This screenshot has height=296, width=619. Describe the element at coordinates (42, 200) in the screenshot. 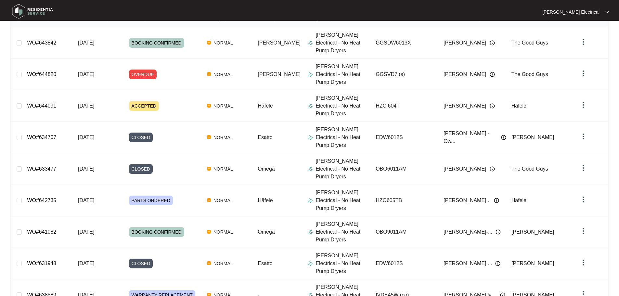

I see `a: WO#642735` at that location.